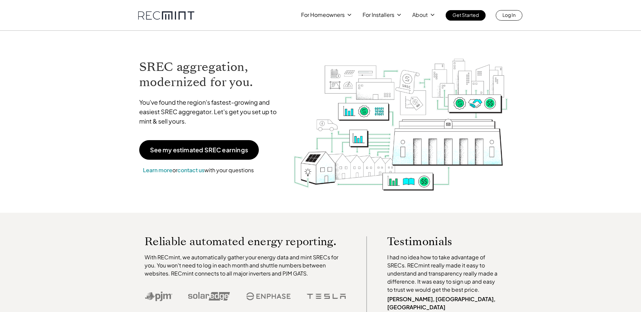 This screenshot has height=312, width=641. I want to click on span: Learn more, so click(157, 170).